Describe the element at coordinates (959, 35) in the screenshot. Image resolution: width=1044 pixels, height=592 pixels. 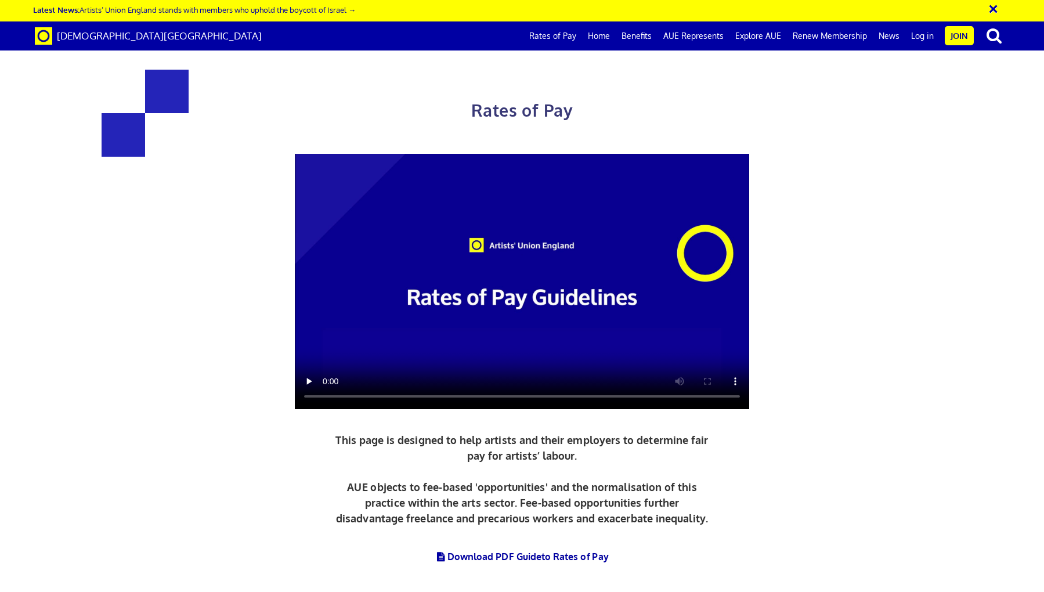
I see `a: Join` at that location.